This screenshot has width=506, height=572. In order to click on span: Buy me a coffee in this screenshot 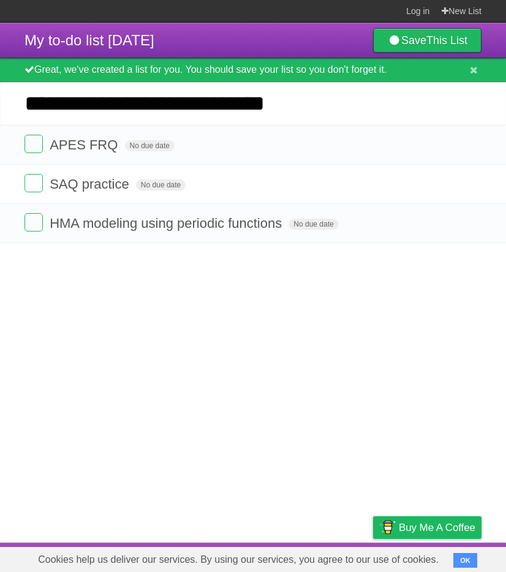, I will do `click(436, 527)`.